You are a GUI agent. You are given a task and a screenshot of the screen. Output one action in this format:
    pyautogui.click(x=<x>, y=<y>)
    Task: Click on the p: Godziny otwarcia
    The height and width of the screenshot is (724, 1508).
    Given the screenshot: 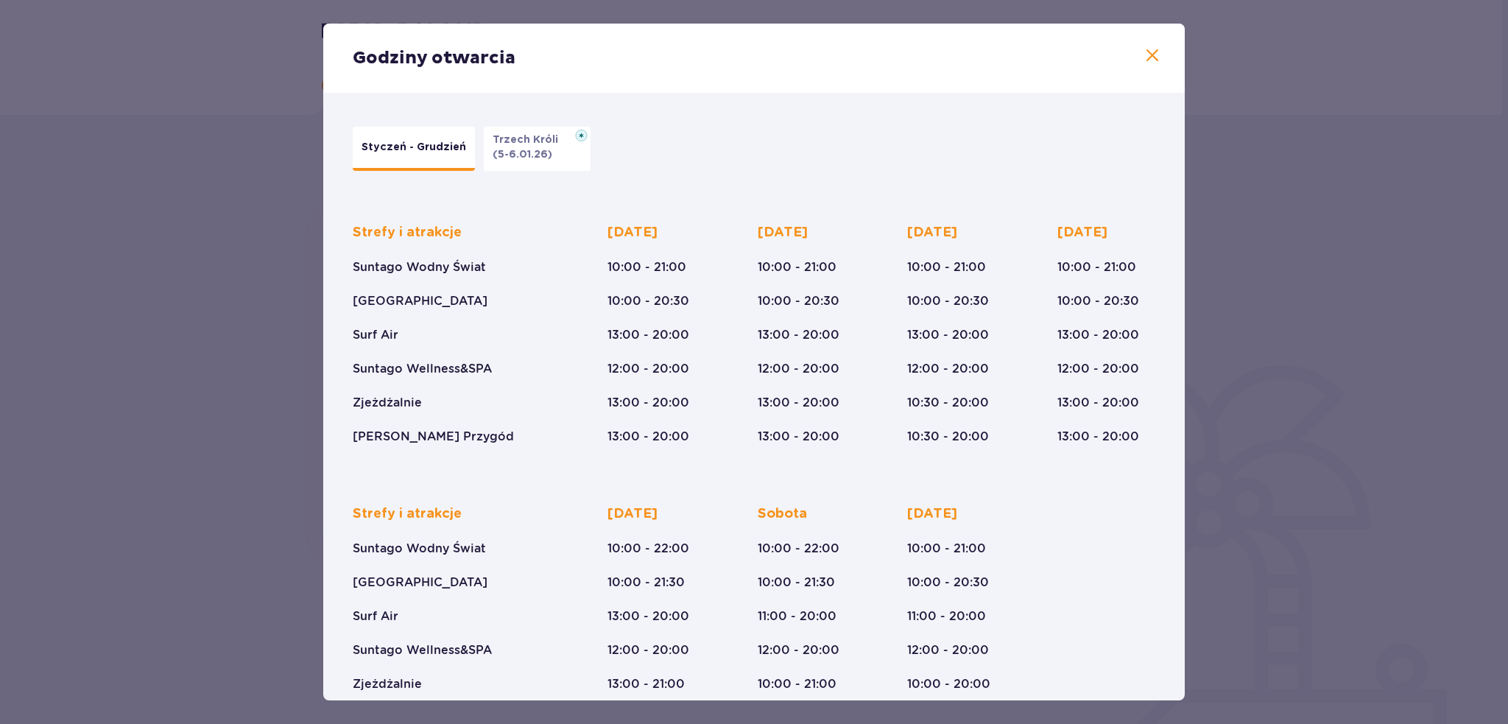 What is the action you would take?
    pyautogui.click(x=434, y=58)
    